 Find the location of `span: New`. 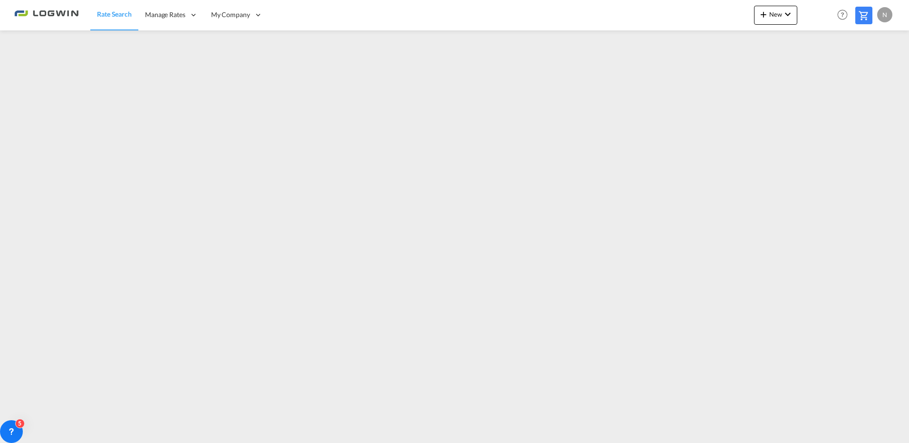

span: New is located at coordinates (776, 14).